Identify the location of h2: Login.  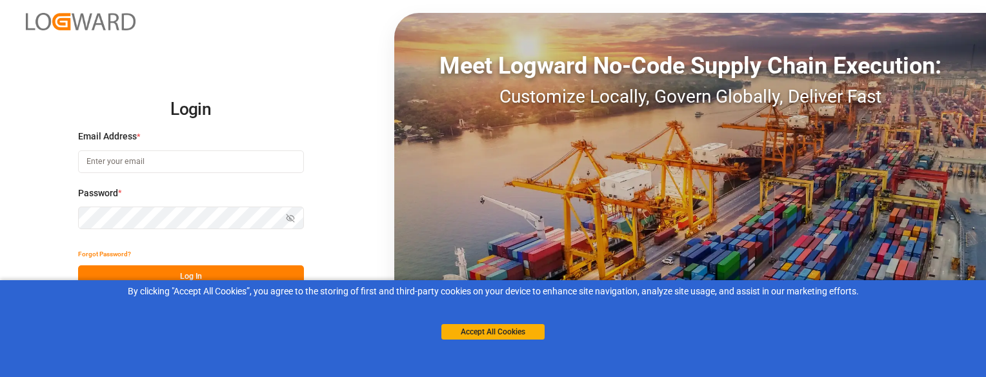
(191, 110).